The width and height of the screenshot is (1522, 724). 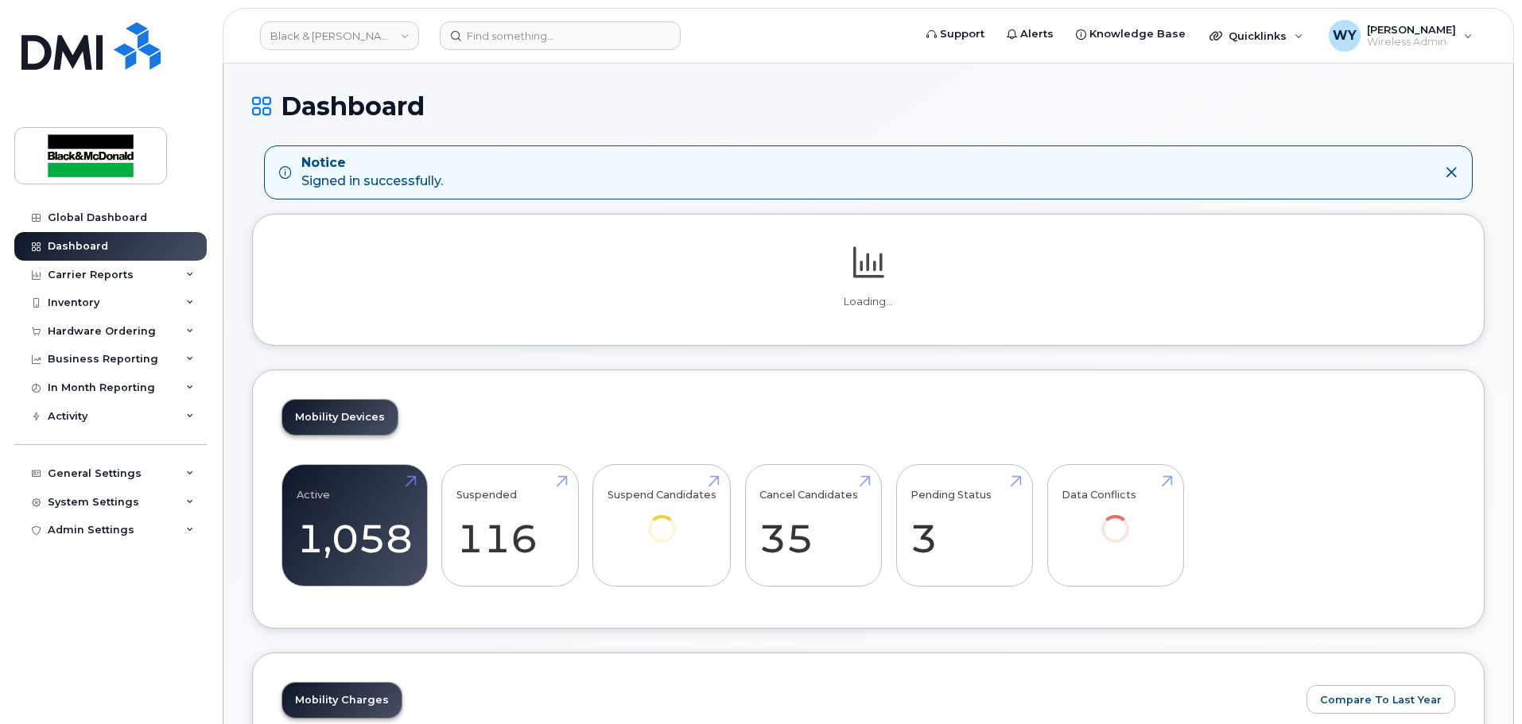 What do you see at coordinates (868, 106) in the screenshot?
I see `h1: Dashboard` at bounding box center [868, 106].